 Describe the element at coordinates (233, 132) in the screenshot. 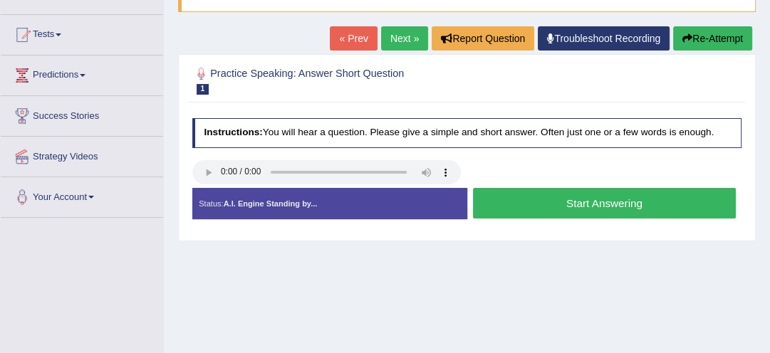

I see `b: Instructions:` at that location.